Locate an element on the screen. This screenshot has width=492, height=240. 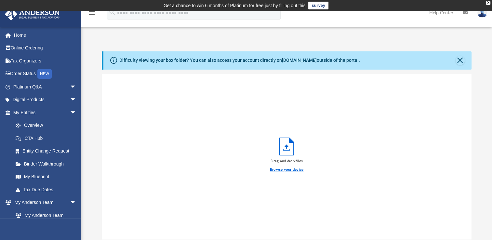
a: CTA Hub is located at coordinates (47, 138).